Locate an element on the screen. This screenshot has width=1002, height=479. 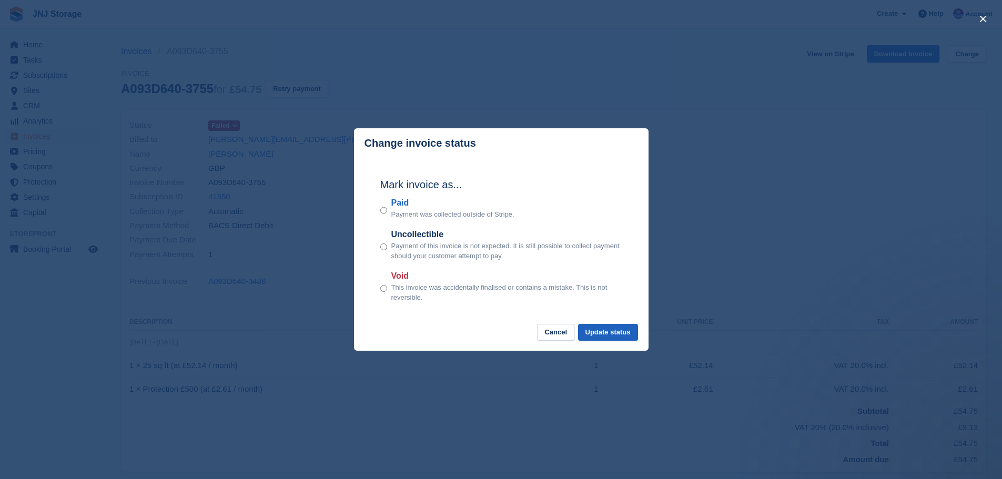
p: Payment was collected outside of Stripe. is located at coordinates (453, 215).